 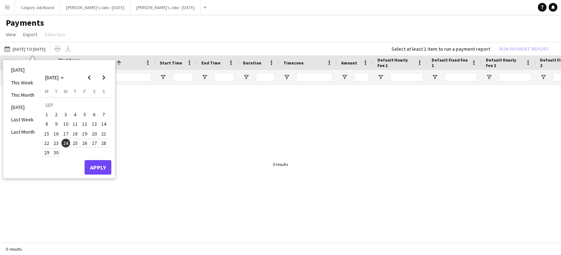 I want to click on div: Select at least 1 item to run a payment report, so click(x=441, y=49).